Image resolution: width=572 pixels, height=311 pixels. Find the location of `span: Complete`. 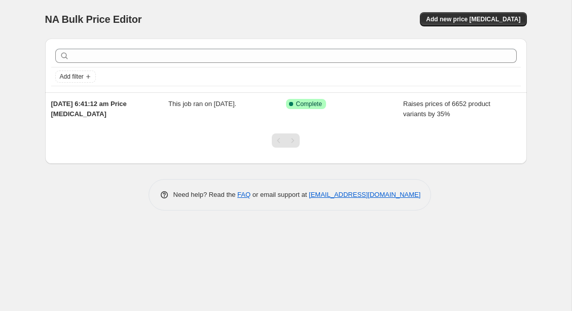

span: Complete is located at coordinates (309, 104).